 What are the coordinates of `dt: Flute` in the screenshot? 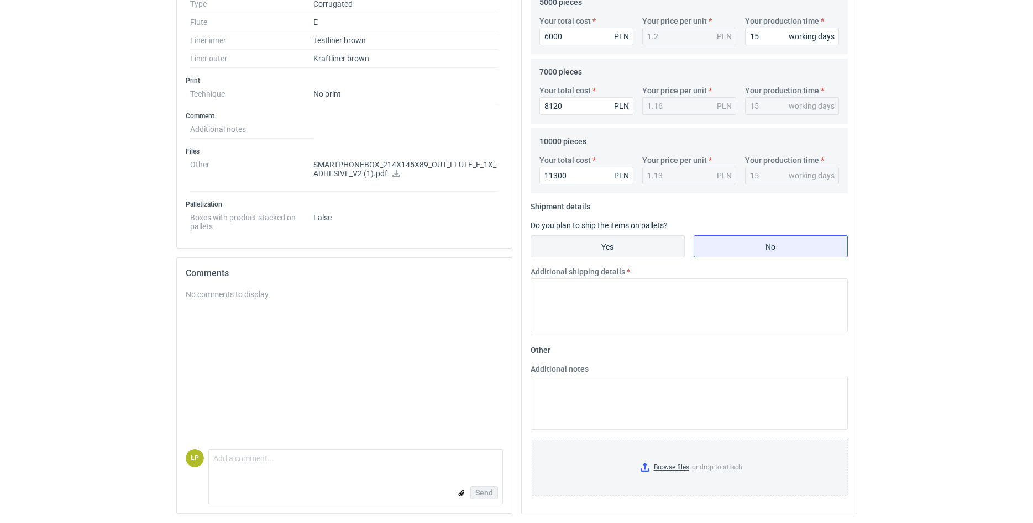 It's located at (252, 22).